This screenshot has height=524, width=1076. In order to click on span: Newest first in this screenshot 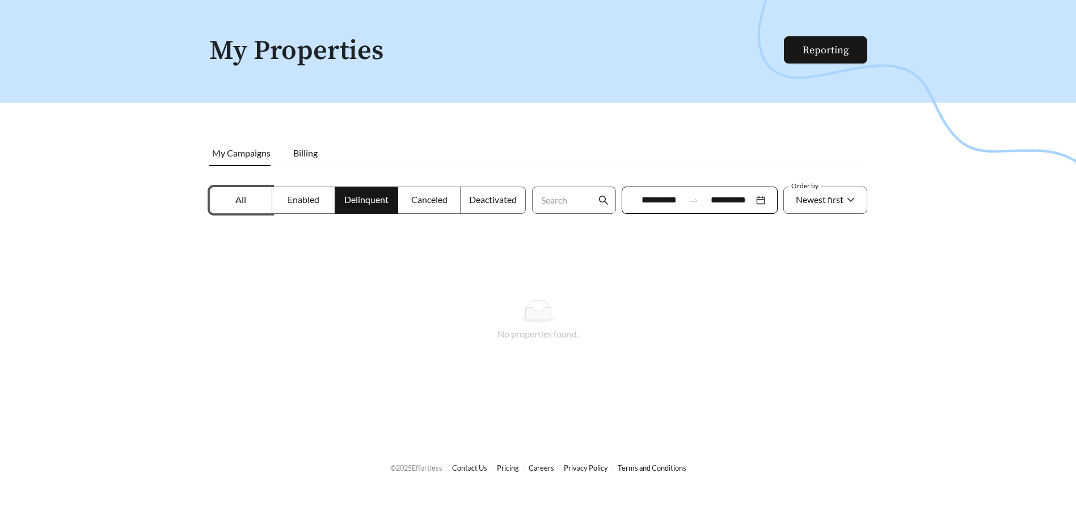, I will do `click(820, 199)`.